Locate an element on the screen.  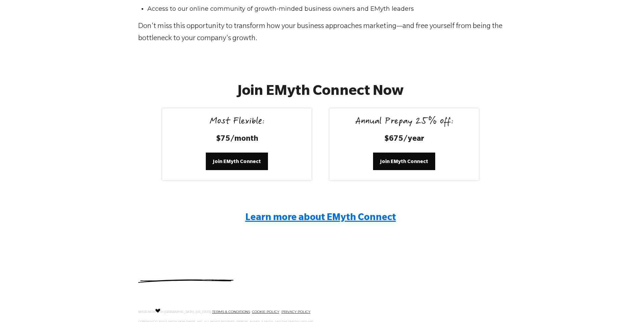
span: Access to our online community of growth-minded business owners and EMyth leaders is located at coordinates (280, 9).